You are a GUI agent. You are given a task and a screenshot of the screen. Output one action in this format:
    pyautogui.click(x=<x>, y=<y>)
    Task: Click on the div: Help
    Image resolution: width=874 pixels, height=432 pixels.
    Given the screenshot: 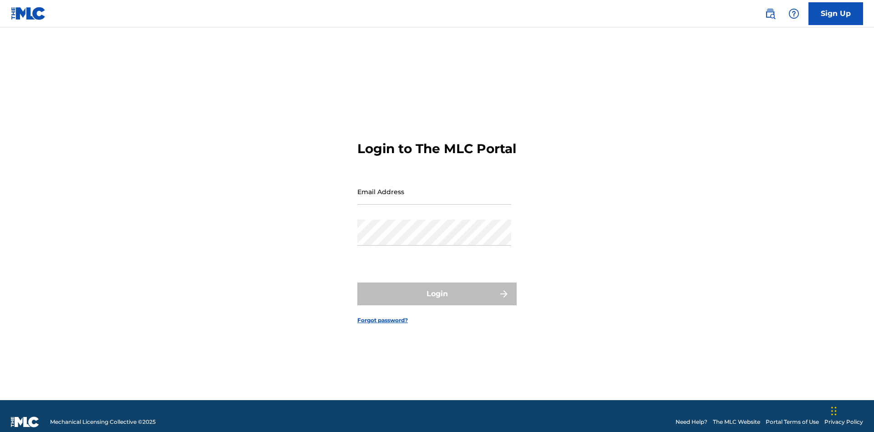 What is the action you would take?
    pyautogui.click(x=794, y=14)
    